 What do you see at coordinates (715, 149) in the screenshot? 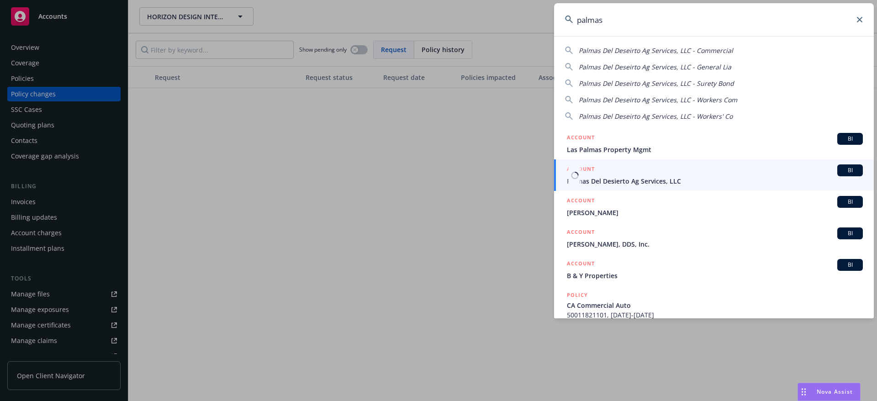
I see `span: Las Palmas Property Mgmt` at bounding box center [715, 149].